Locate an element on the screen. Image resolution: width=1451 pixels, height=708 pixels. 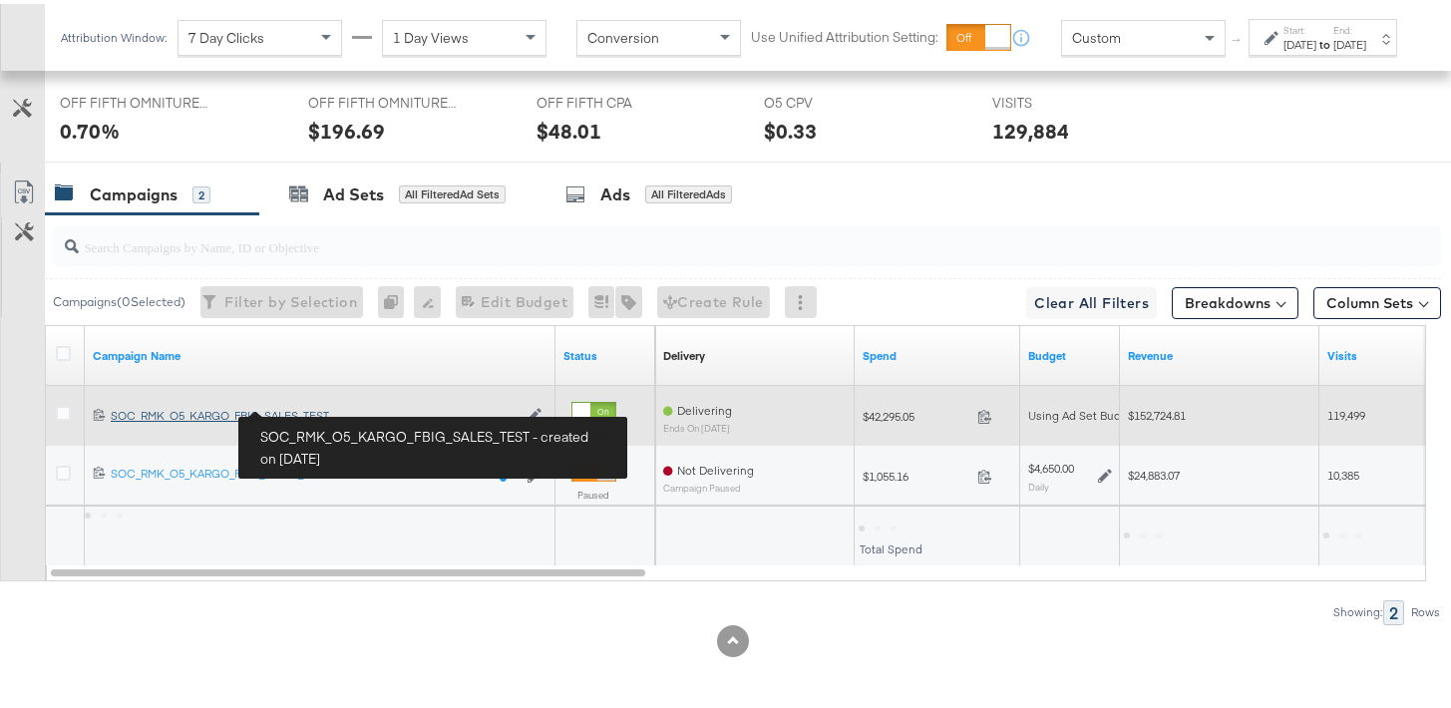
div: 129,884 is located at coordinates (1030, 127).